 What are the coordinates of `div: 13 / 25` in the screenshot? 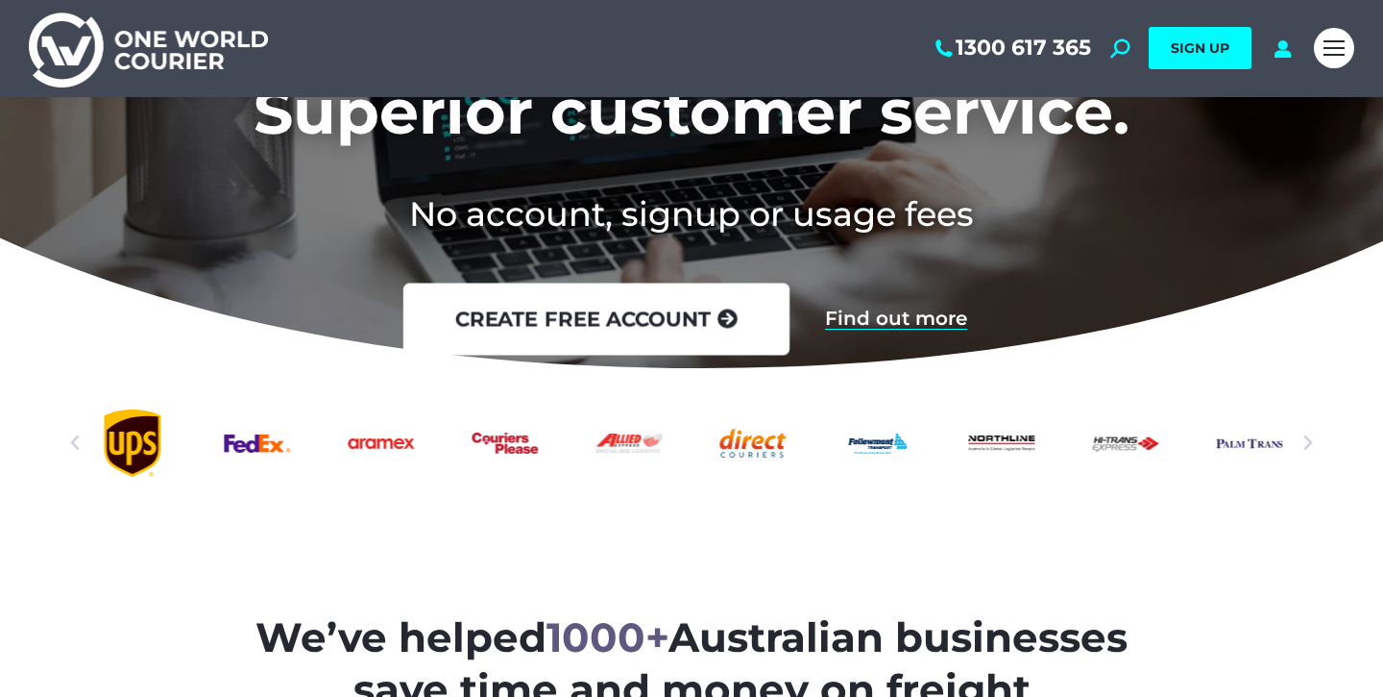 It's located at (1249, 443).